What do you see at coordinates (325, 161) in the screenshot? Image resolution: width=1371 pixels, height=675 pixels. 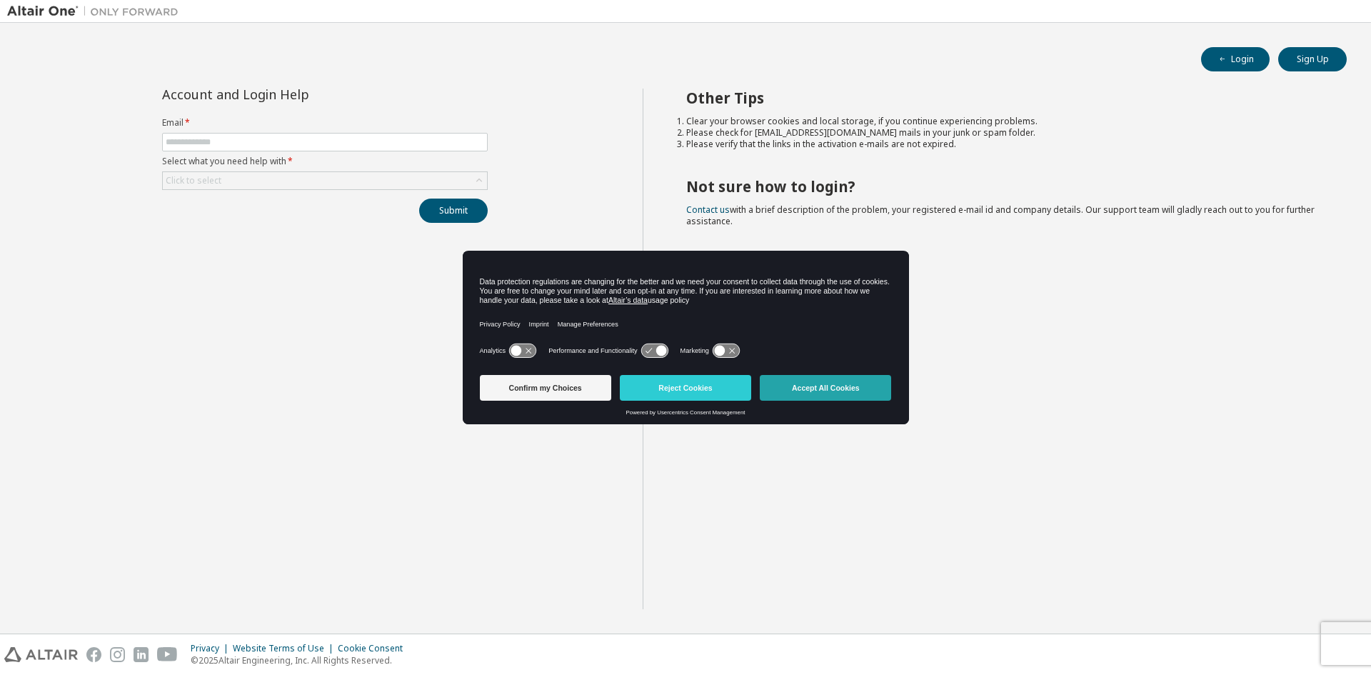 I see `label: Select what you need help with` at bounding box center [325, 161].